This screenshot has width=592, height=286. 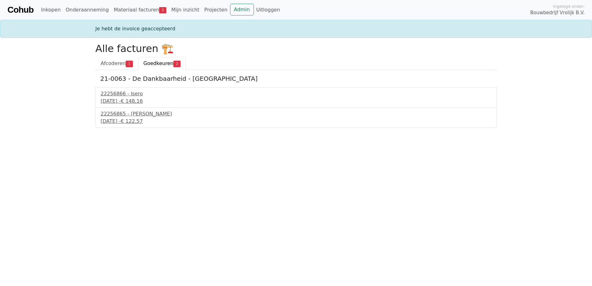 I want to click on div: Je hebt de invoice geaccepteerd, so click(x=296, y=29).